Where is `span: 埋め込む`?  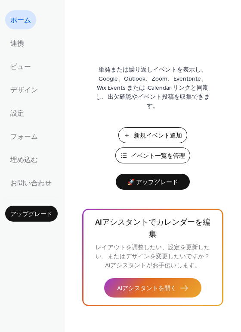
span: 埋め込む is located at coordinates (24, 160).